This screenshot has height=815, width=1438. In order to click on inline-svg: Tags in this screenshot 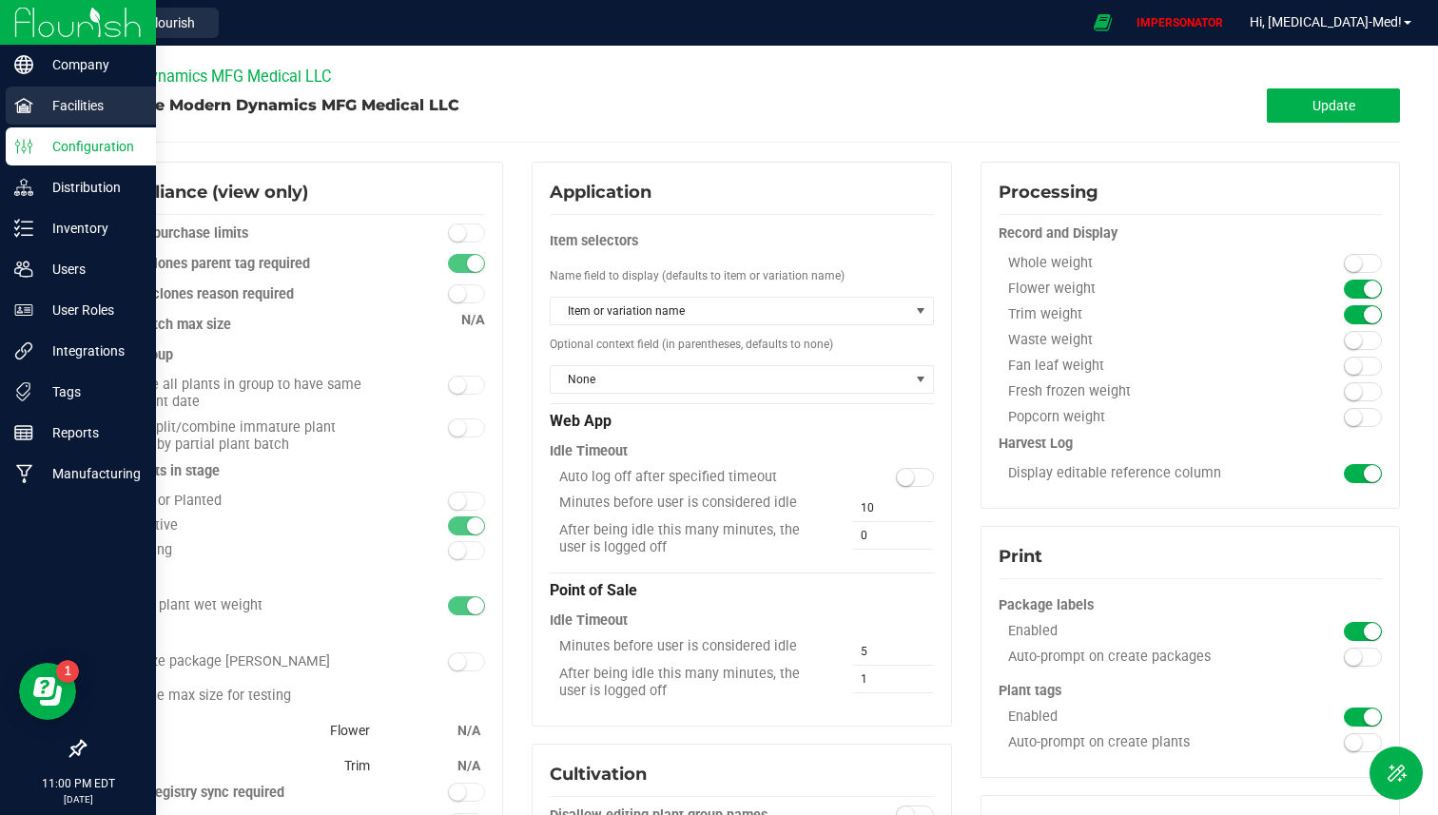, I will do `click(24, 392)`.